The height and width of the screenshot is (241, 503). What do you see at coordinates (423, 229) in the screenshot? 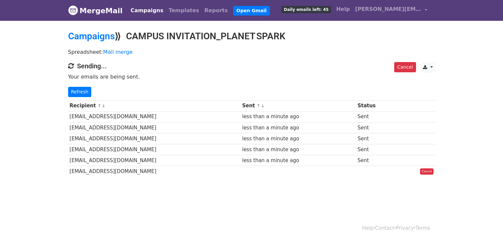
I see `a: Terms` at bounding box center [423, 229].